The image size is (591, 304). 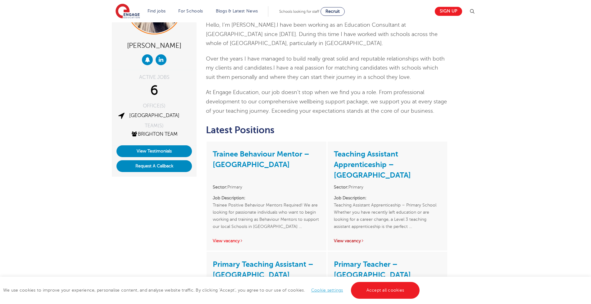 What do you see at coordinates (299, 11) in the screenshot?
I see `span: Schools looking for staff` at bounding box center [299, 11].